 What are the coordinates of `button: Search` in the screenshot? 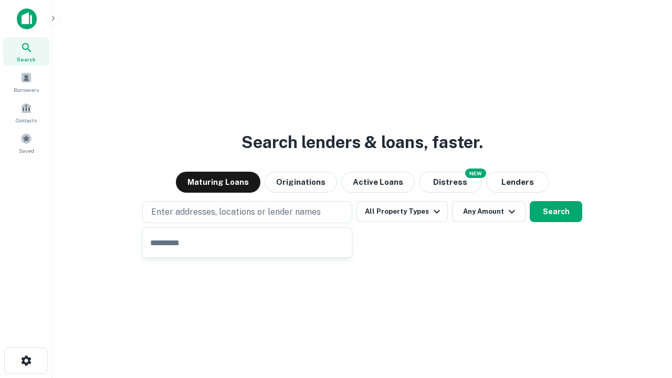 It's located at (556, 212).